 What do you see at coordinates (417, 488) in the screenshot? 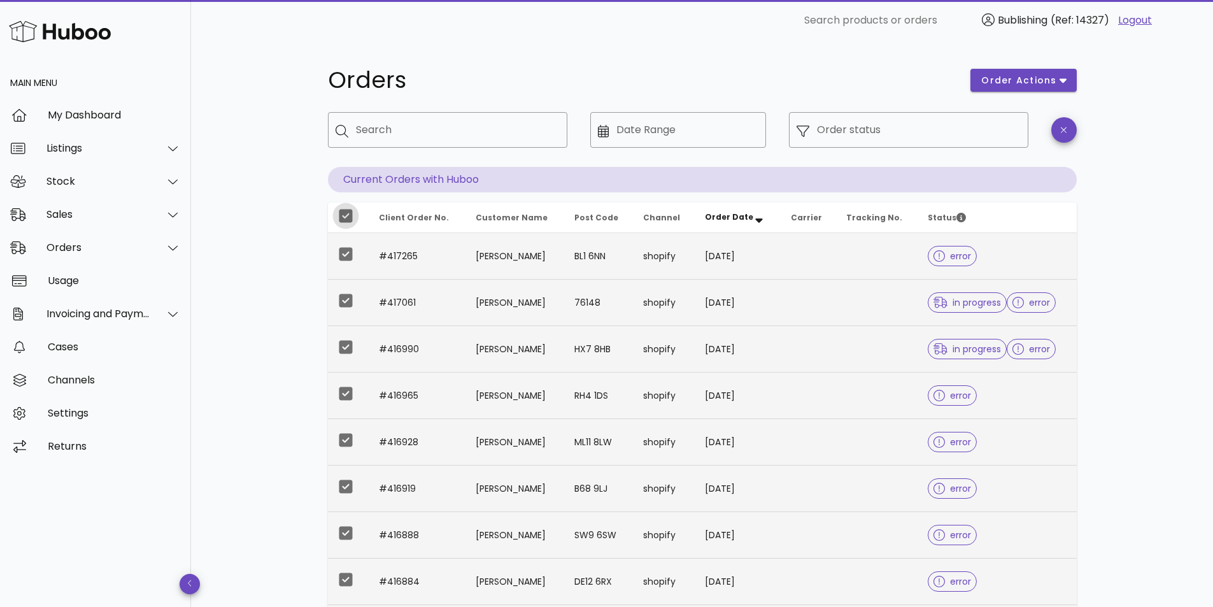
I see `td: #416919` at bounding box center [417, 488].